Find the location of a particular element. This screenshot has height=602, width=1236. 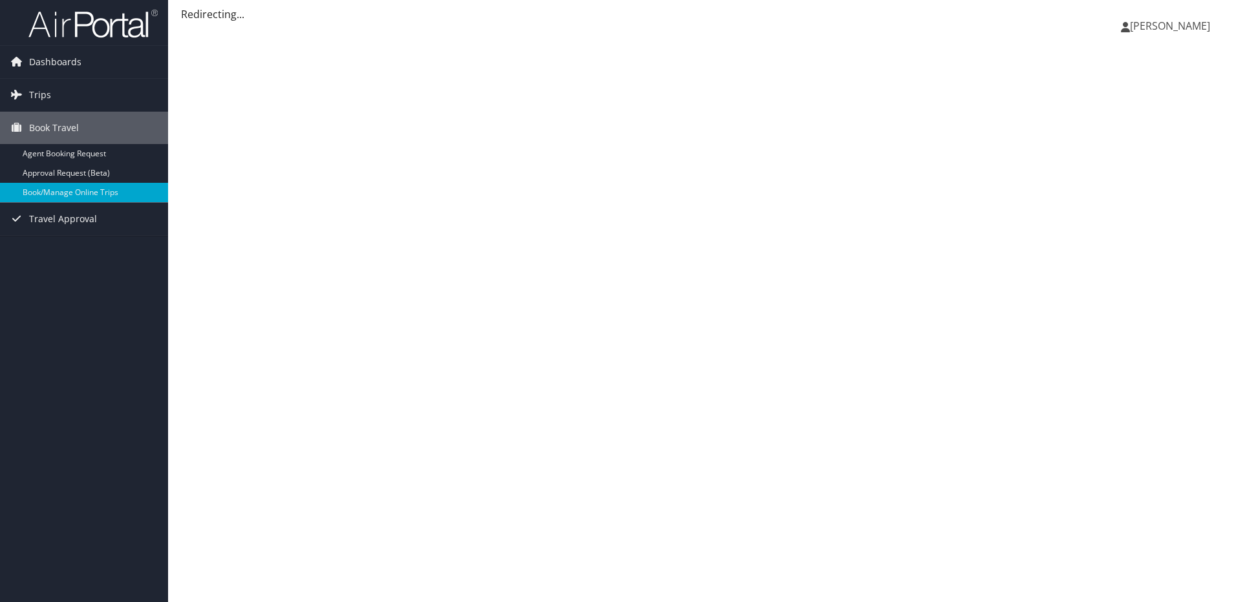

div: Redirecting... is located at coordinates (702, 14).